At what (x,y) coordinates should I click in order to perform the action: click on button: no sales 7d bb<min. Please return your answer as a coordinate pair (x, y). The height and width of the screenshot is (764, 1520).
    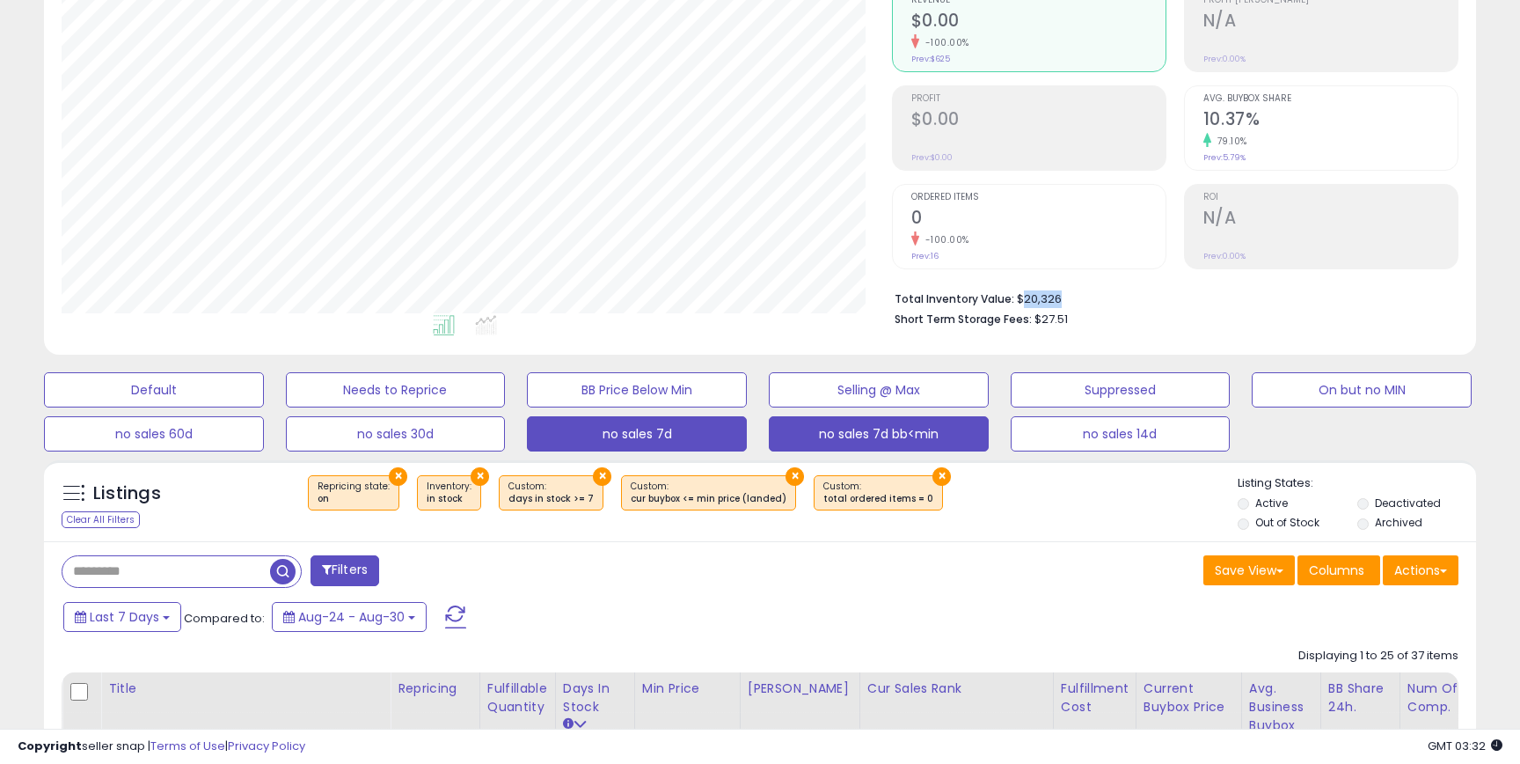
    Looking at the image, I should click on (879, 434).